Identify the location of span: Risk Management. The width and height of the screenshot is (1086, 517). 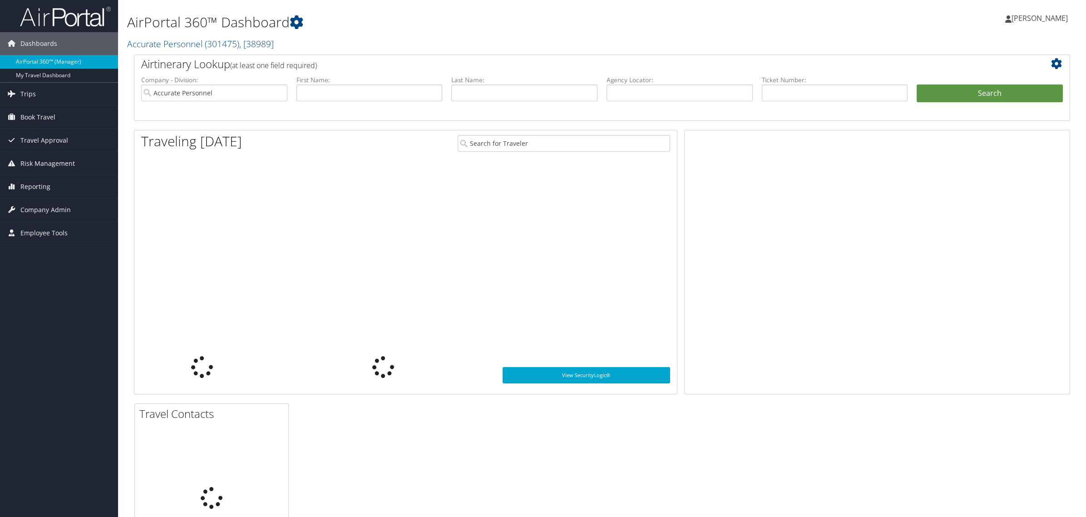
(48, 164).